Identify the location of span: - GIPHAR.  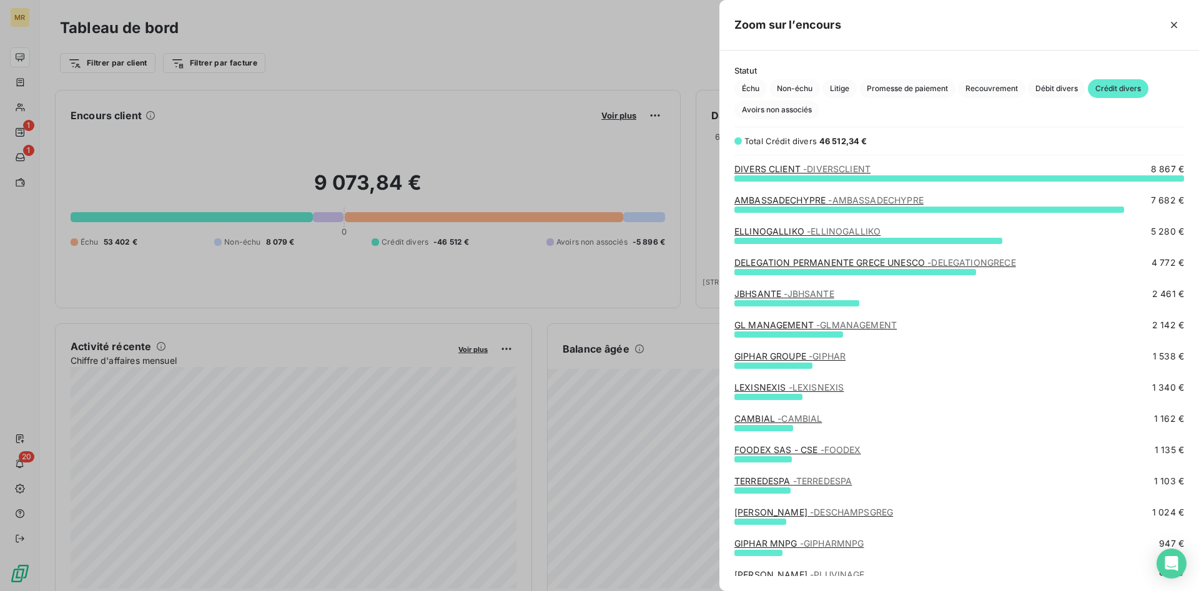
(826, 356).